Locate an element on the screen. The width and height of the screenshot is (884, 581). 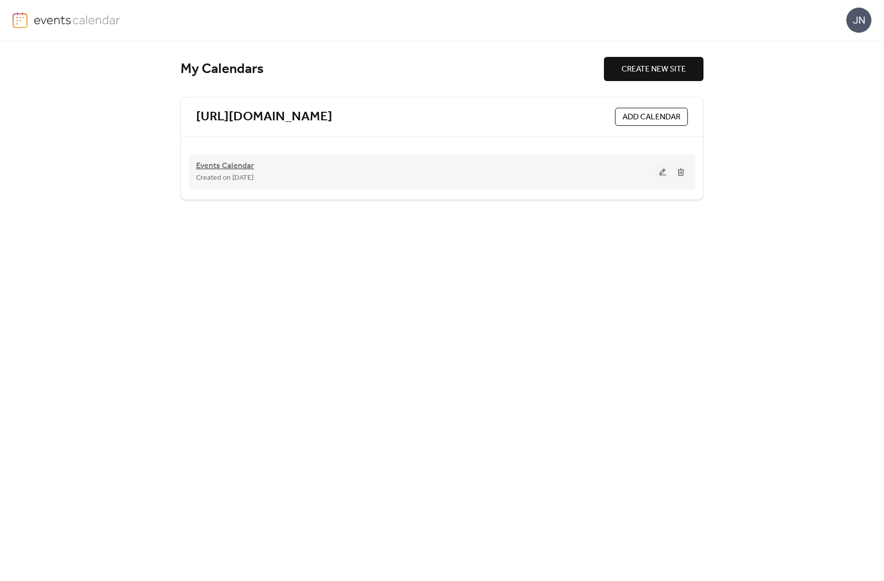
span: ADD CALENDAR is located at coordinates (651, 117).